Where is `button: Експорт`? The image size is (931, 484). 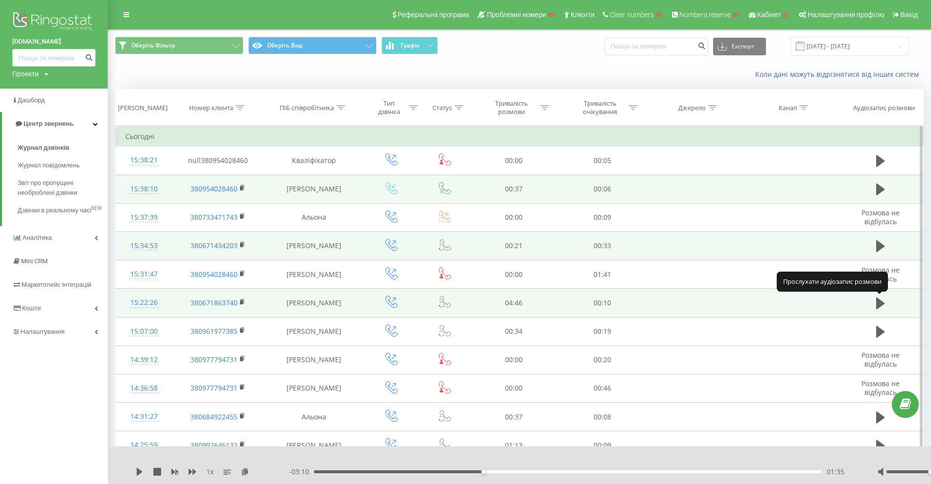
button: Експорт is located at coordinates (739, 47).